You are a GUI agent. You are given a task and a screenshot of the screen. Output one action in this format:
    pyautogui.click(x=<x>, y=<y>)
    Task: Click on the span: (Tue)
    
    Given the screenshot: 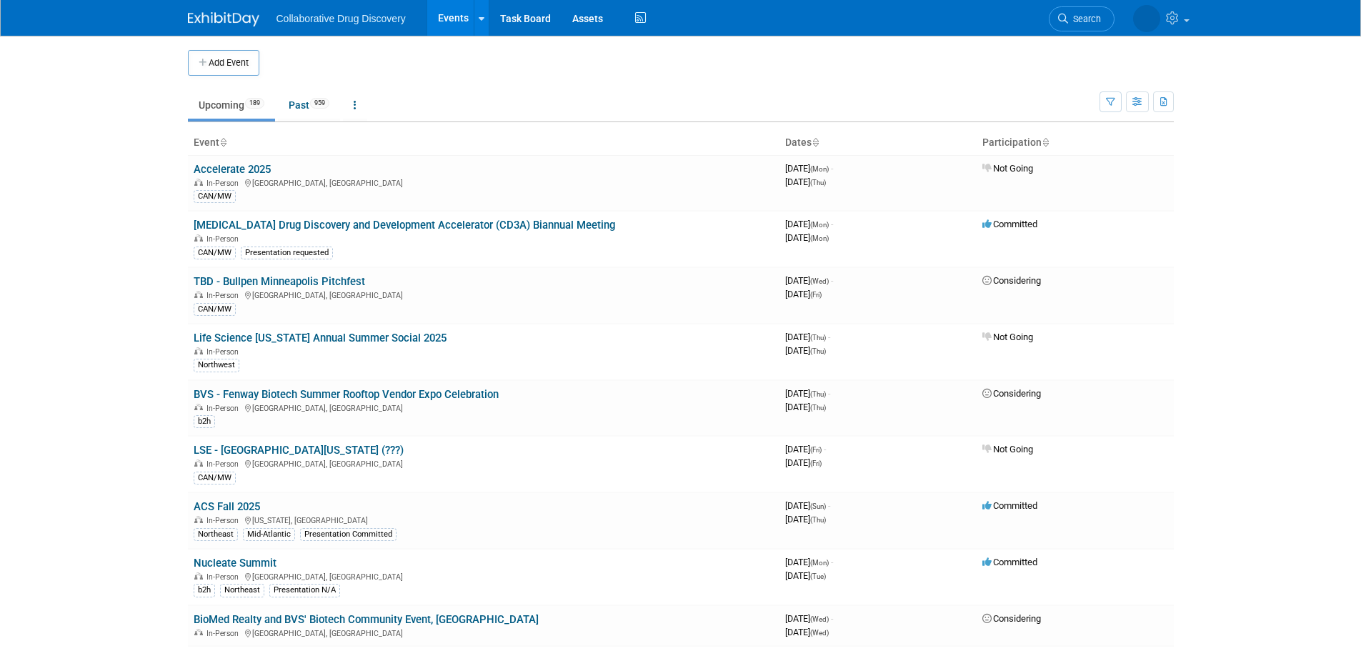 What is the action you would take?
    pyautogui.click(x=818, y=576)
    